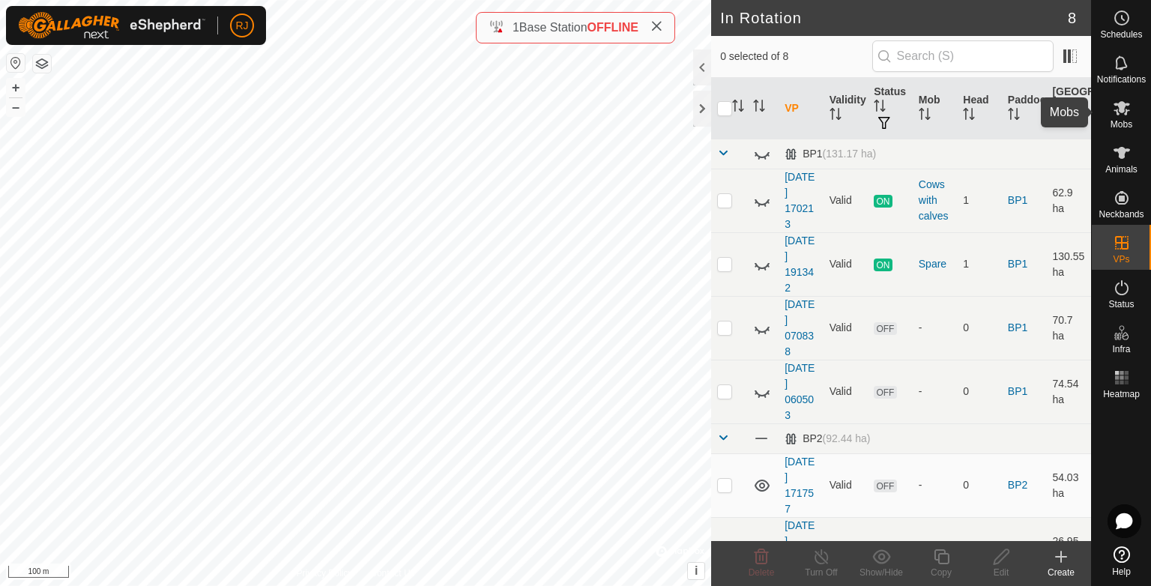 The width and height of the screenshot is (1151, 586). What do you see at coordinates (882, 573) in the screenshot?
I see `div: Show/Hide` at bounding box center [882, 573].